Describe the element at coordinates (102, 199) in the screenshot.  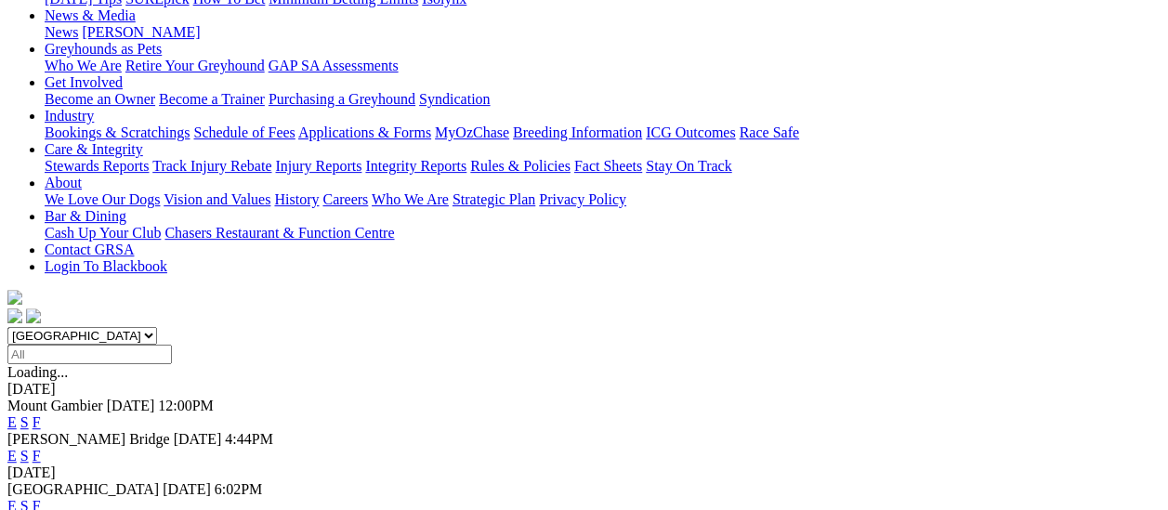
I see `a: We Love Our Dogs` at that location.